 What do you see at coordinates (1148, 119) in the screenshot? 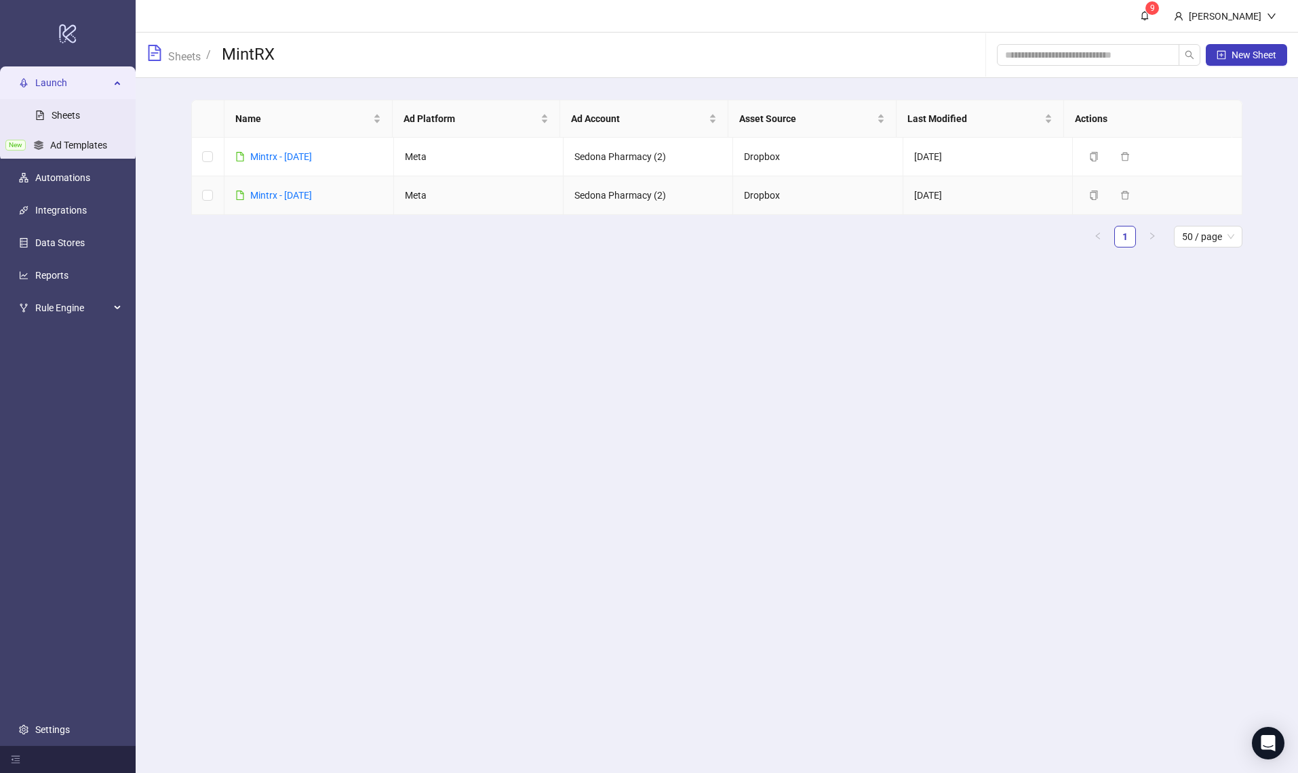
I see `th: Actions` at bounding box center [1148, 119].